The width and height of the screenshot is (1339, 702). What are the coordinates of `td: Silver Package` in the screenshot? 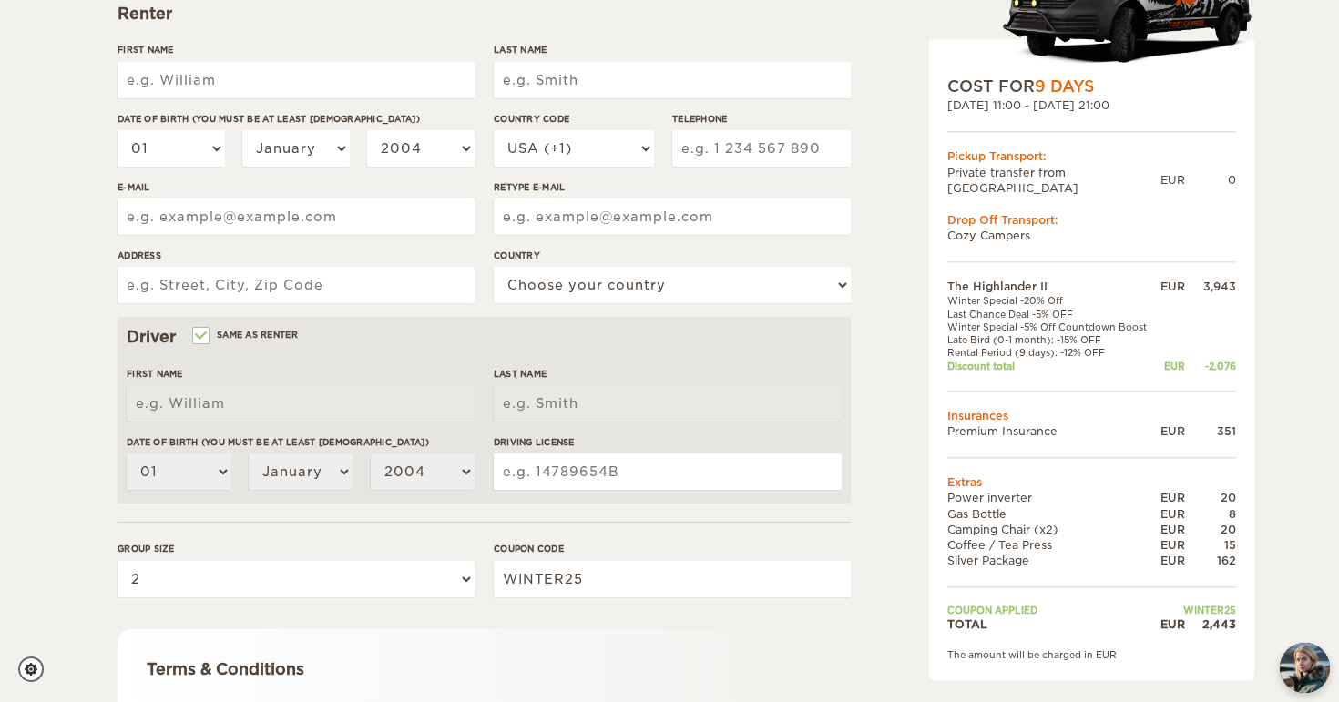 It's located at (1052, 560).